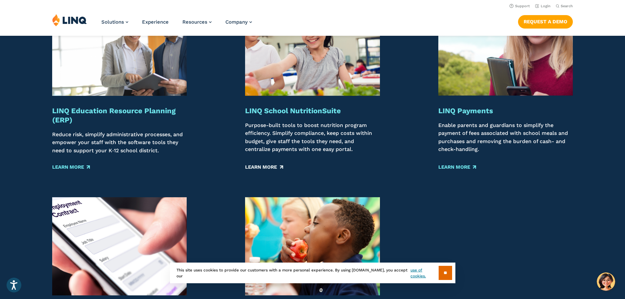 This screenshot has width=625, height=299. What do you see at coordinates (313, 138) in the screenshot?
I see `p: Purpose-built tools to boost nutrition program efficiency. Simplify compliance, keep costs within...` at bounding box center [313, 138].